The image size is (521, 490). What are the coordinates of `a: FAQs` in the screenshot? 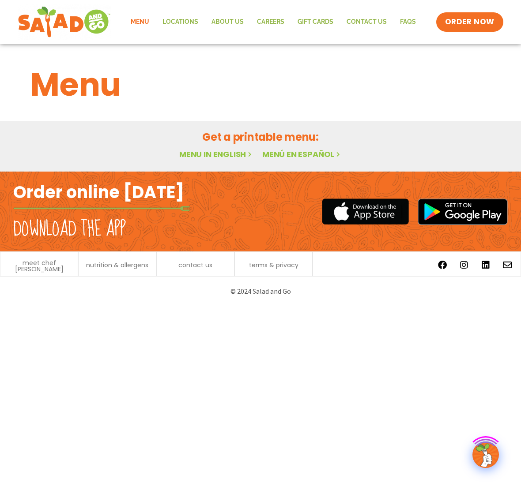 It's located at (408, 22).